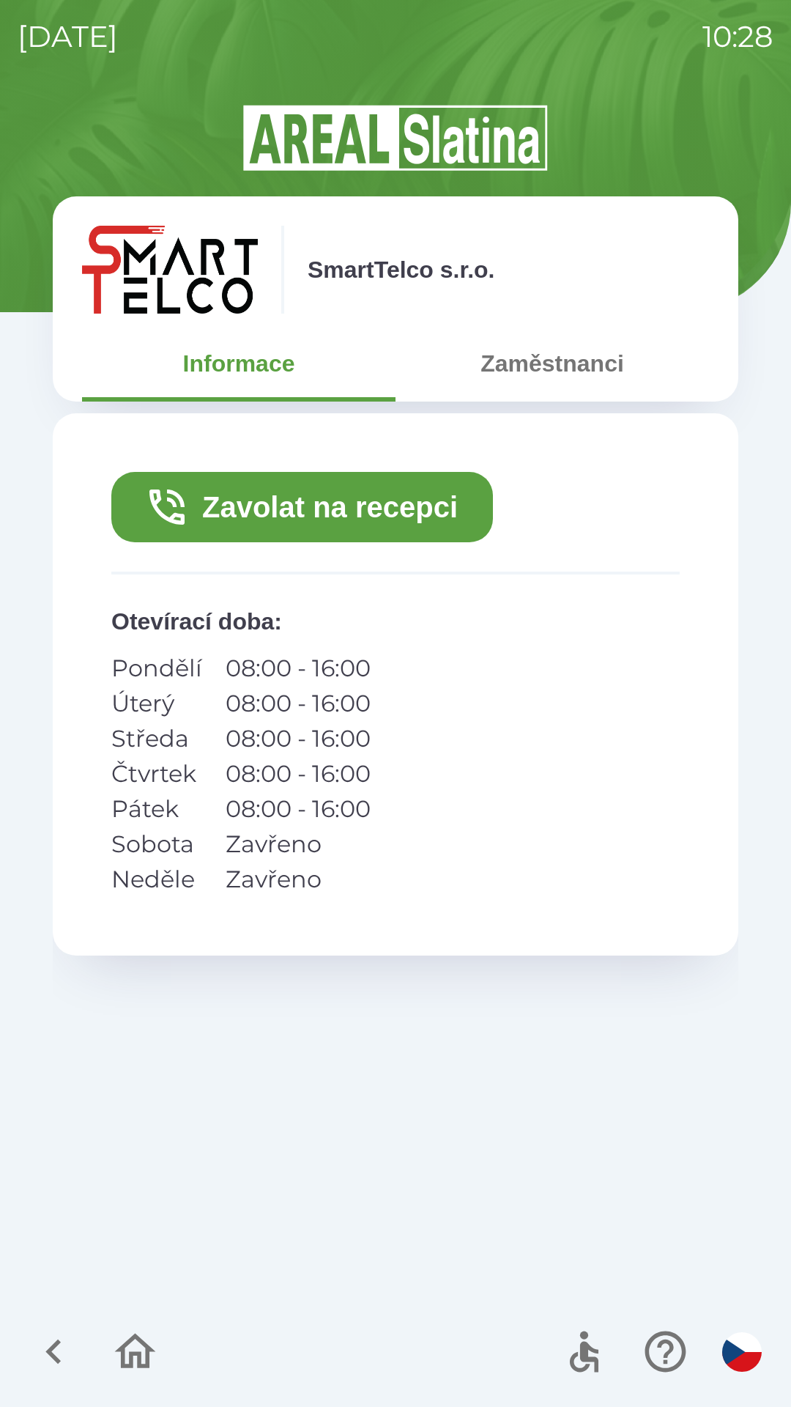  I want to click on p: Středa, so click(157, 739).